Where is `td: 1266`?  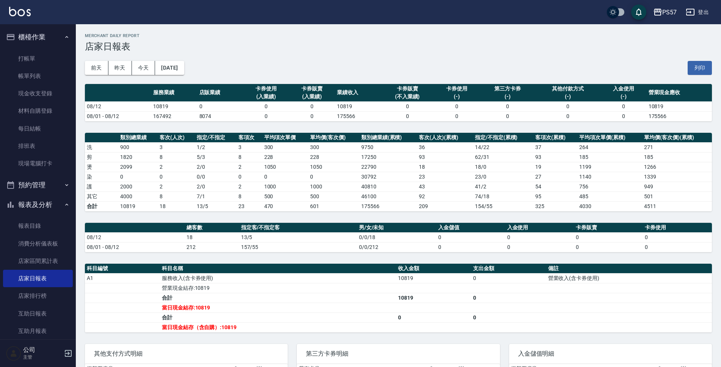
td: 1266 is located at coordinates (677, 167).